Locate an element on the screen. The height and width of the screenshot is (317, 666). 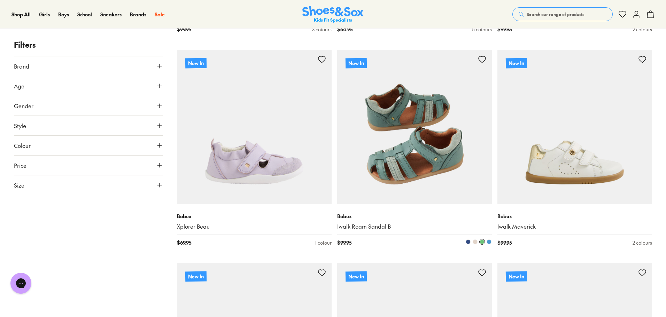
a: Shoes & Sox is located at coordinates (333, 14).